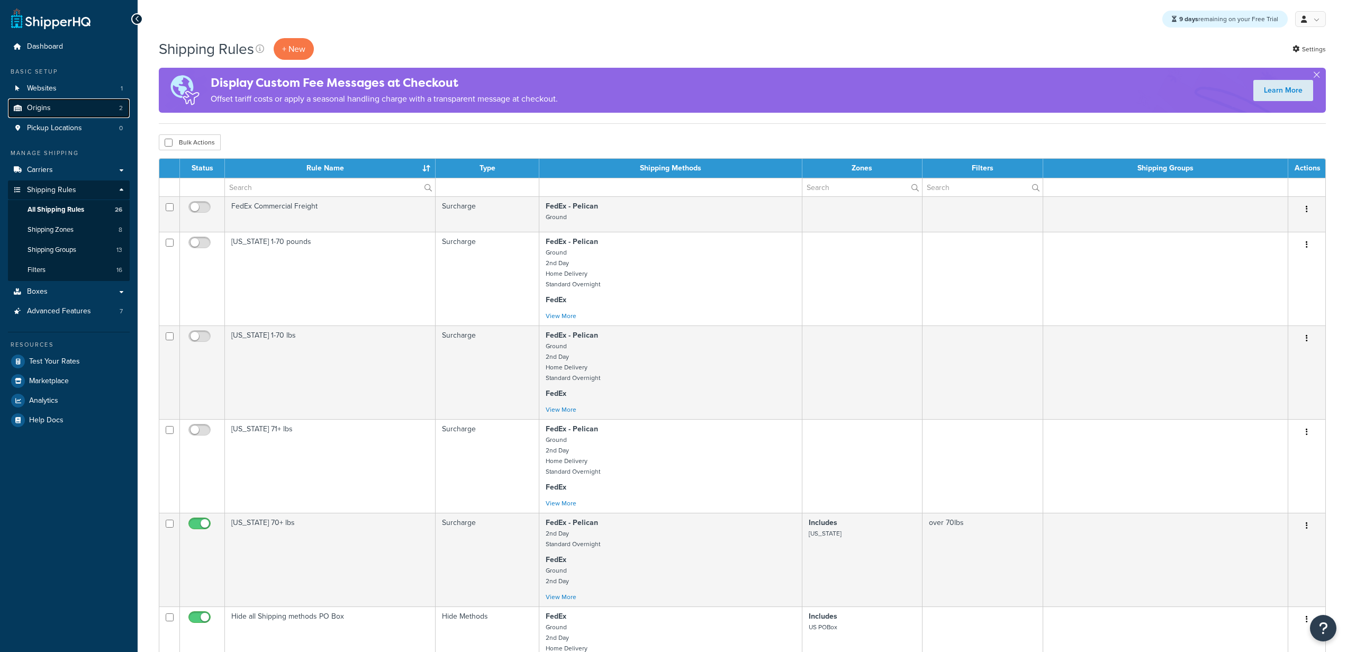  What do you see at coordinates (69, 88) in the screenshot?
I see `li: Websites` at bounding box center [69, 88].